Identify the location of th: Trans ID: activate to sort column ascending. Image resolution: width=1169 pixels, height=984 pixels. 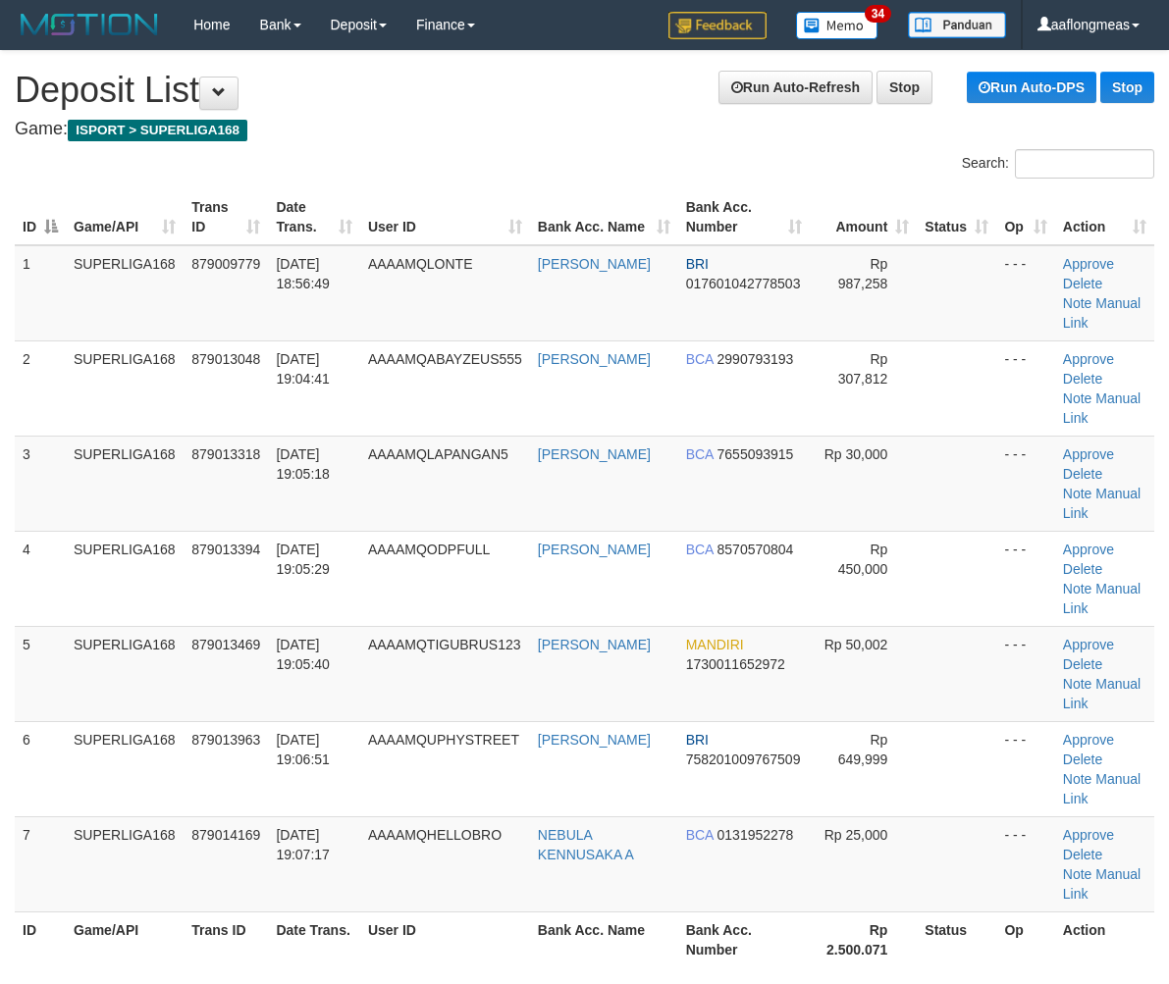
(226, 217).